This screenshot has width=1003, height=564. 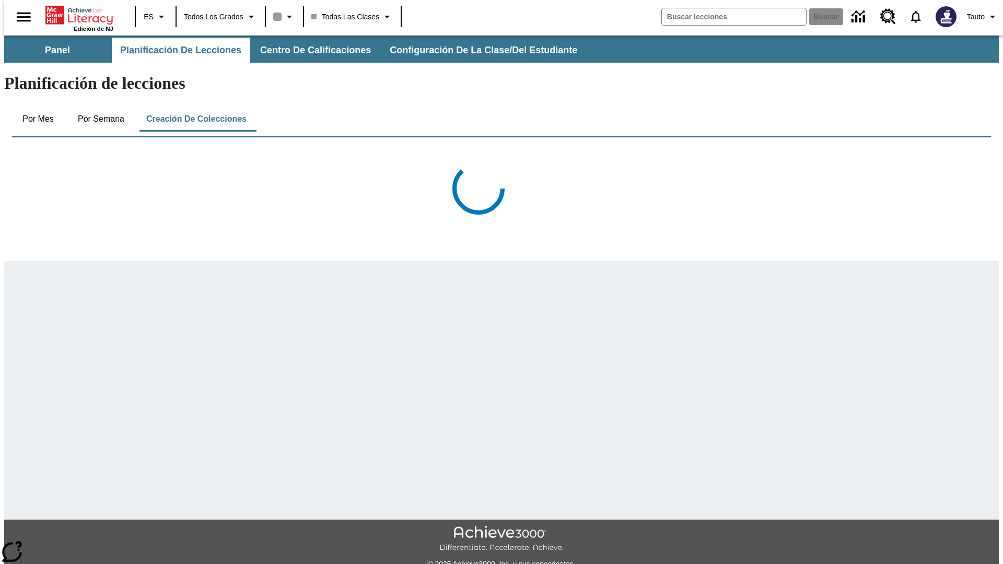 What do you see at coordinates (316, 50) in the screenshot?
I see `span: Centro de calificaciones` at bounding box center [316, 50].